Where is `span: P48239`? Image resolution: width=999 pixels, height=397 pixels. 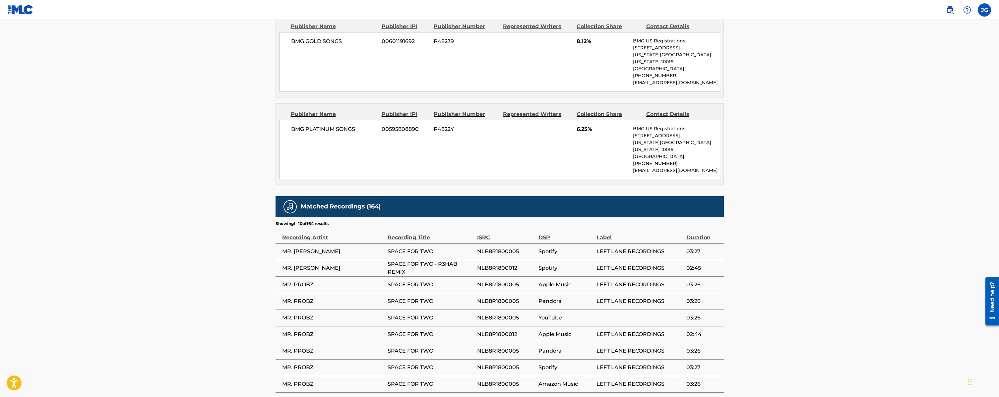 span: P48239 is located at coordinates (466, 41).